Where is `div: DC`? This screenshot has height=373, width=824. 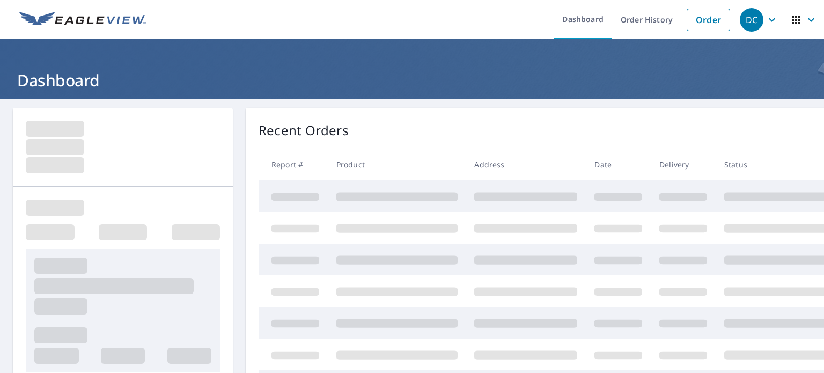 div: DC is located at coordinates (751, 20).